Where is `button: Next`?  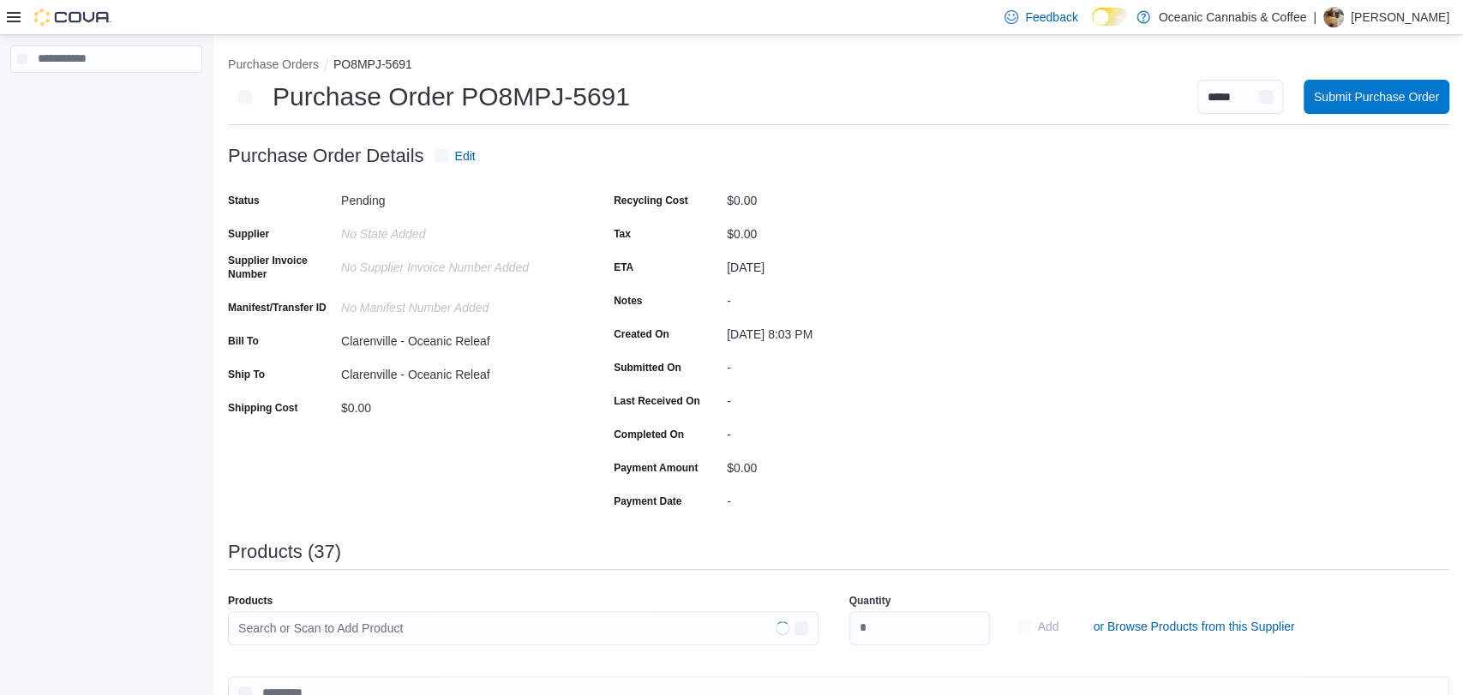 button: Next is located at coordinates (245, 97).